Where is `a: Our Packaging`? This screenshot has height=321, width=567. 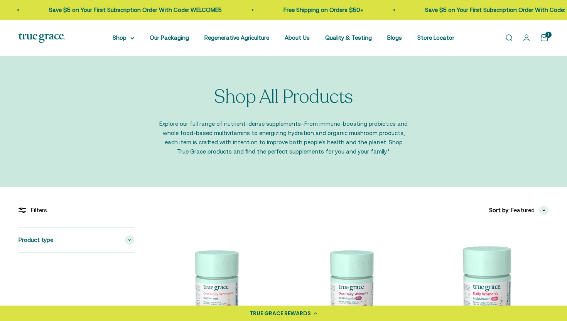
a: Our Packaging is located at coordinates (169, 37).